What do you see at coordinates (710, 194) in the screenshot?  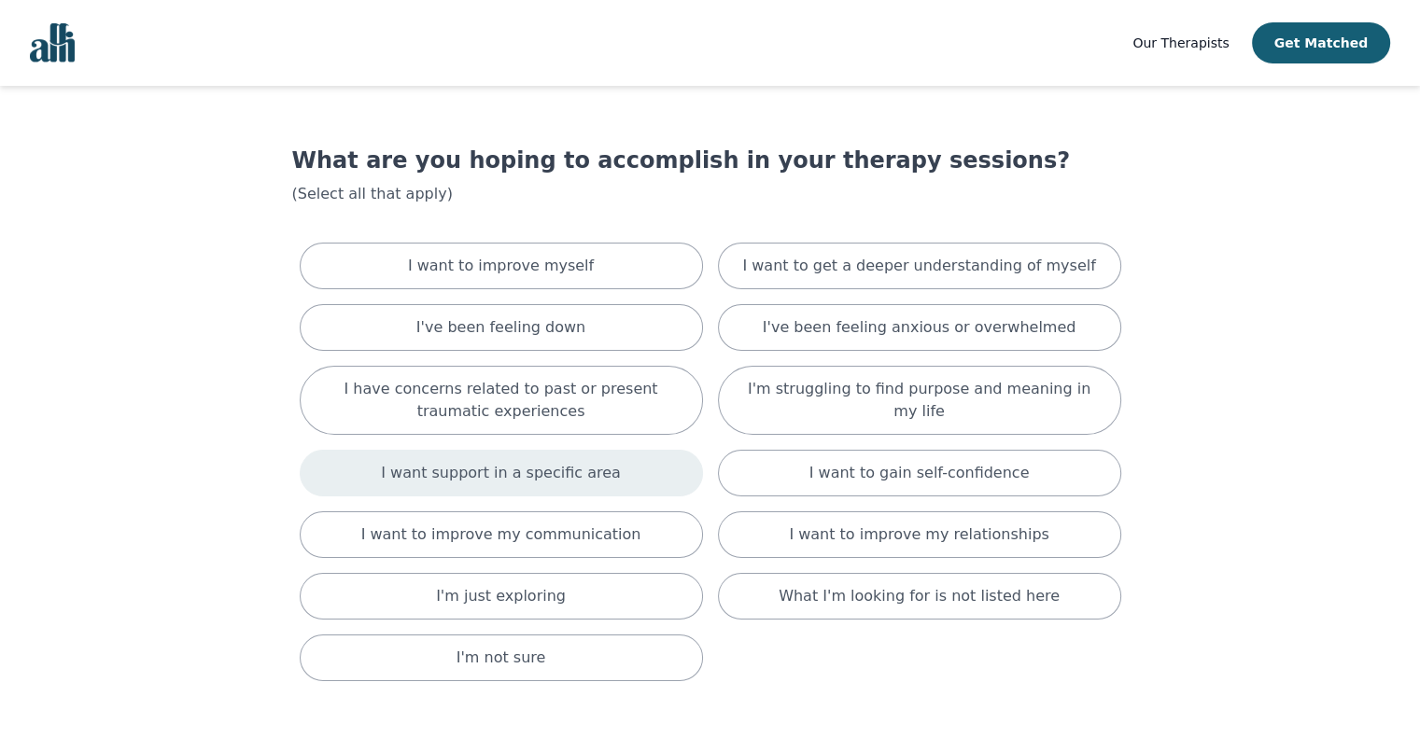 I see `p: (Select all that apply)` at bounding box center [710, 194].